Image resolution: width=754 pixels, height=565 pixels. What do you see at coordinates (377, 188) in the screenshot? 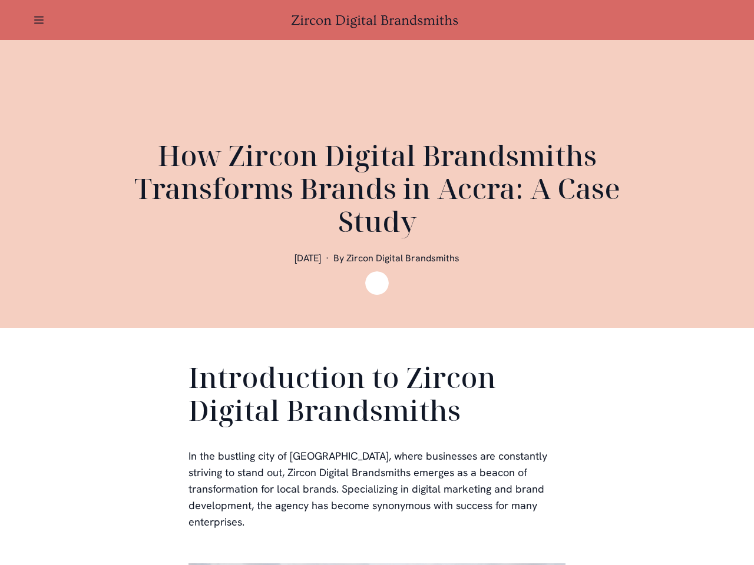
I see `h1: How Zircon Digital Brandsmiths Transforms Brands in Accra: A Case Study` at bounding box center [377, 188].